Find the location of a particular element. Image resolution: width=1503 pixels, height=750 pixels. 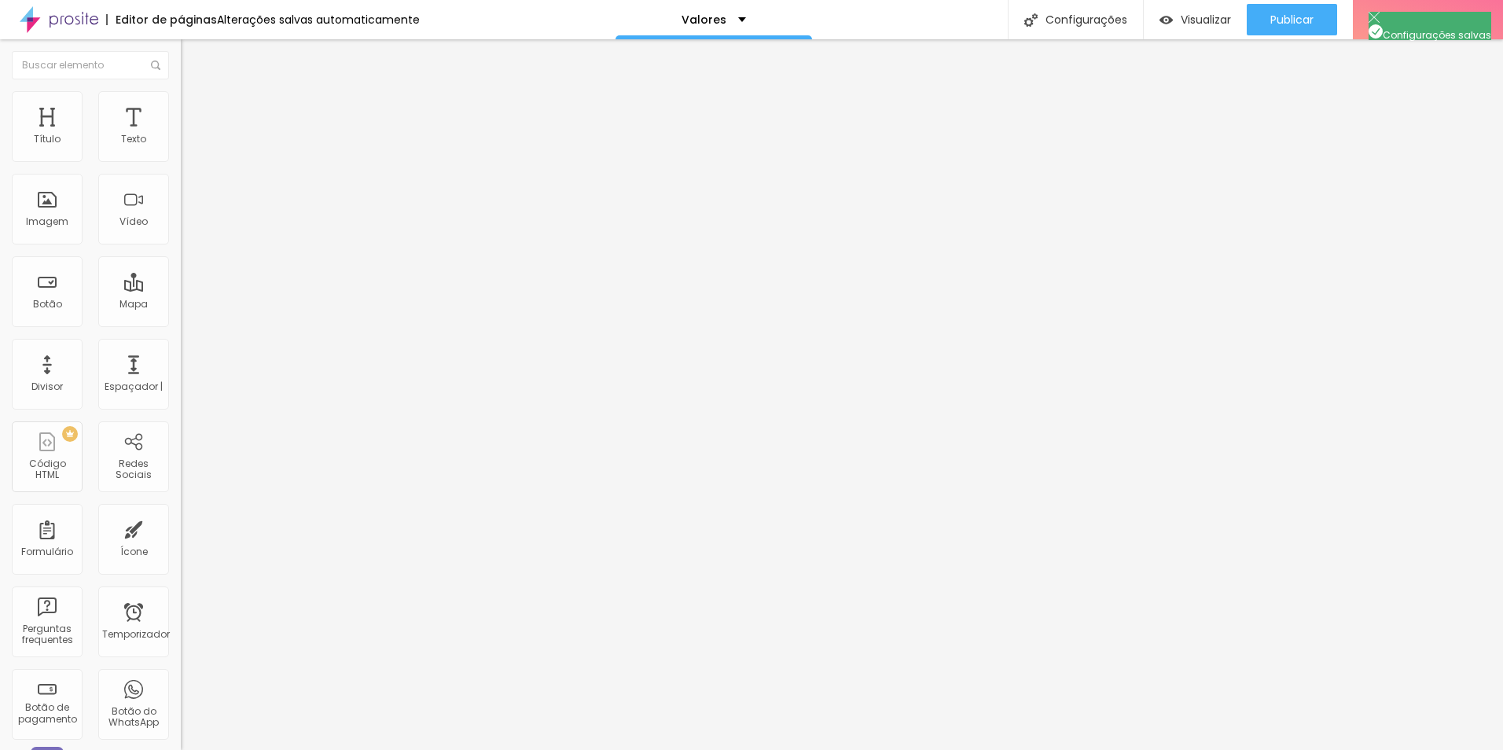

p: Valores is located at coordinates (703, 20).